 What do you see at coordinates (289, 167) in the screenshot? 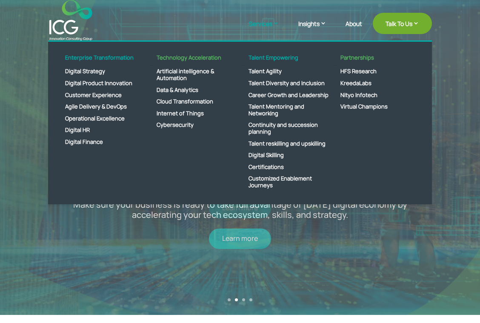
I see `a: Certifications` at bounding box center [289, 167].